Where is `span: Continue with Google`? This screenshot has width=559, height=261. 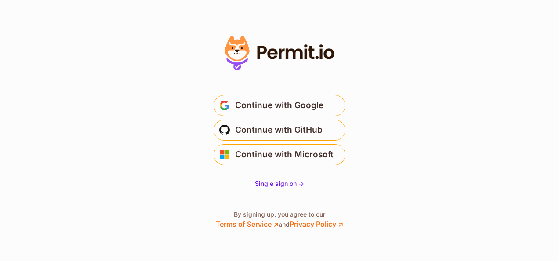
span: Continue with Google is located at coordinates (279, 105).